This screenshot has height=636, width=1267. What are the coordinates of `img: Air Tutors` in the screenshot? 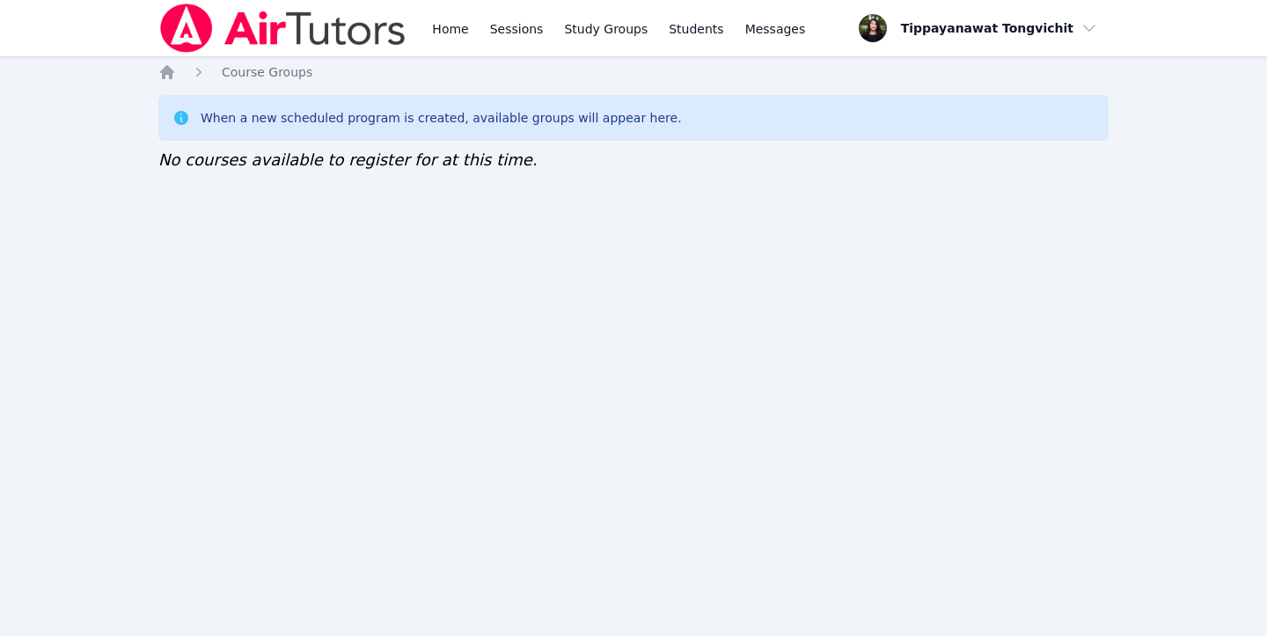 It's located at (282, 28).